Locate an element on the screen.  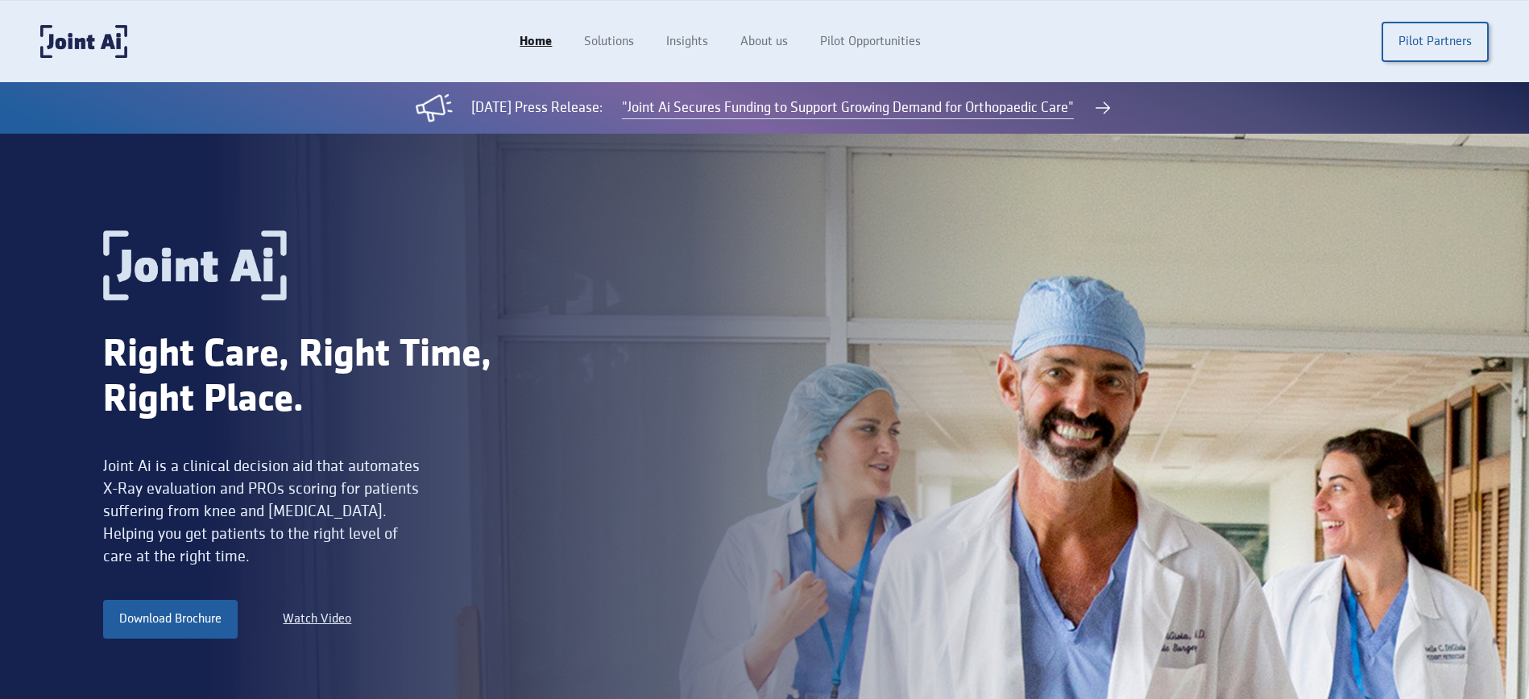
a: Download Brochure is located at coordinates (170, 620).